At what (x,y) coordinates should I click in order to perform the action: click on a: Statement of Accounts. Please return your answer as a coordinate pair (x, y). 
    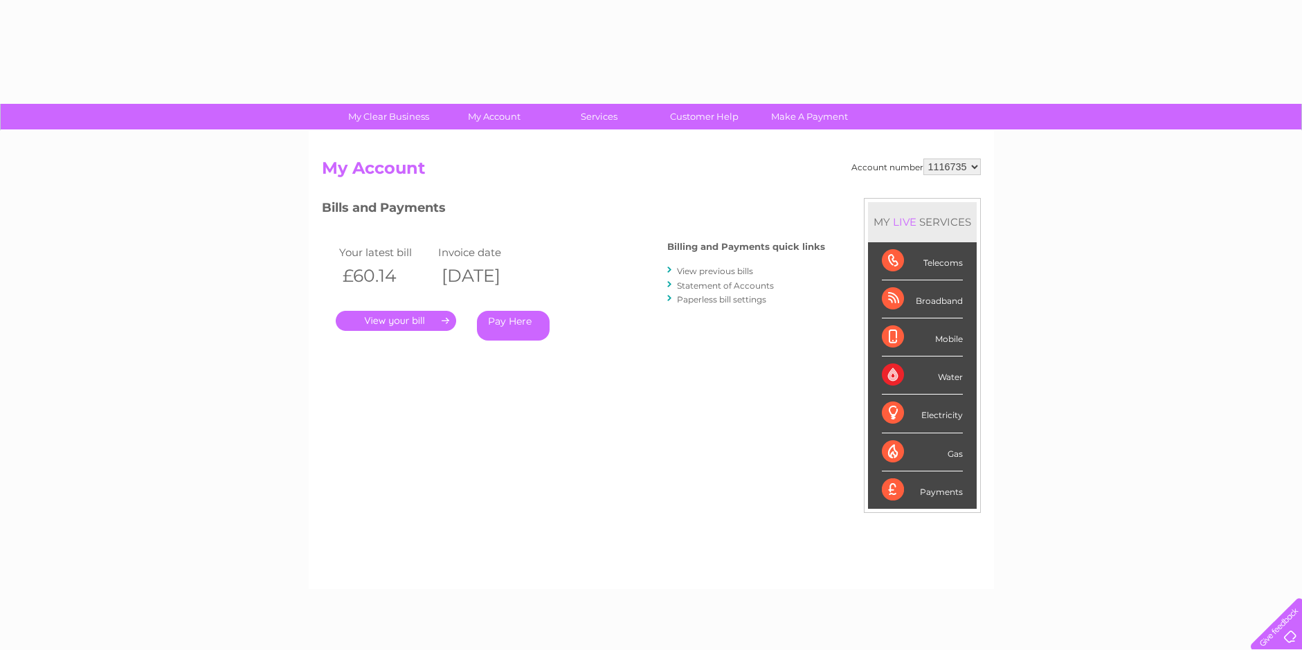
    Looking at the image, I should click on (726, 285).